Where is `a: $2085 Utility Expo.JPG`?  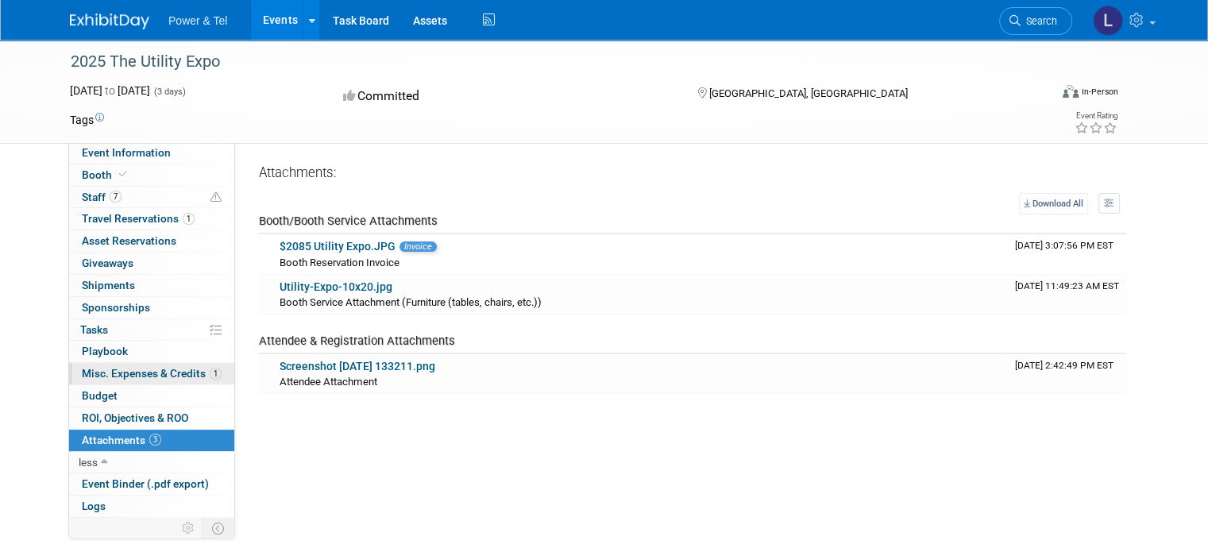
a: $2085 Utility Expo.JPG is located at coordinates (338, 246).